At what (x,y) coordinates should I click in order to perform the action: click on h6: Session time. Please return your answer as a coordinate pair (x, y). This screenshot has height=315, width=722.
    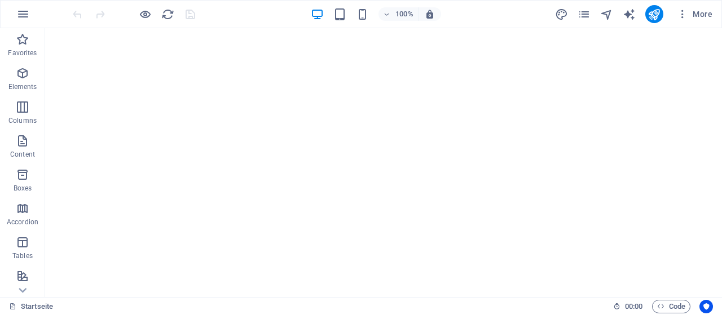
    Looking at the image, I should click on (628, 307).